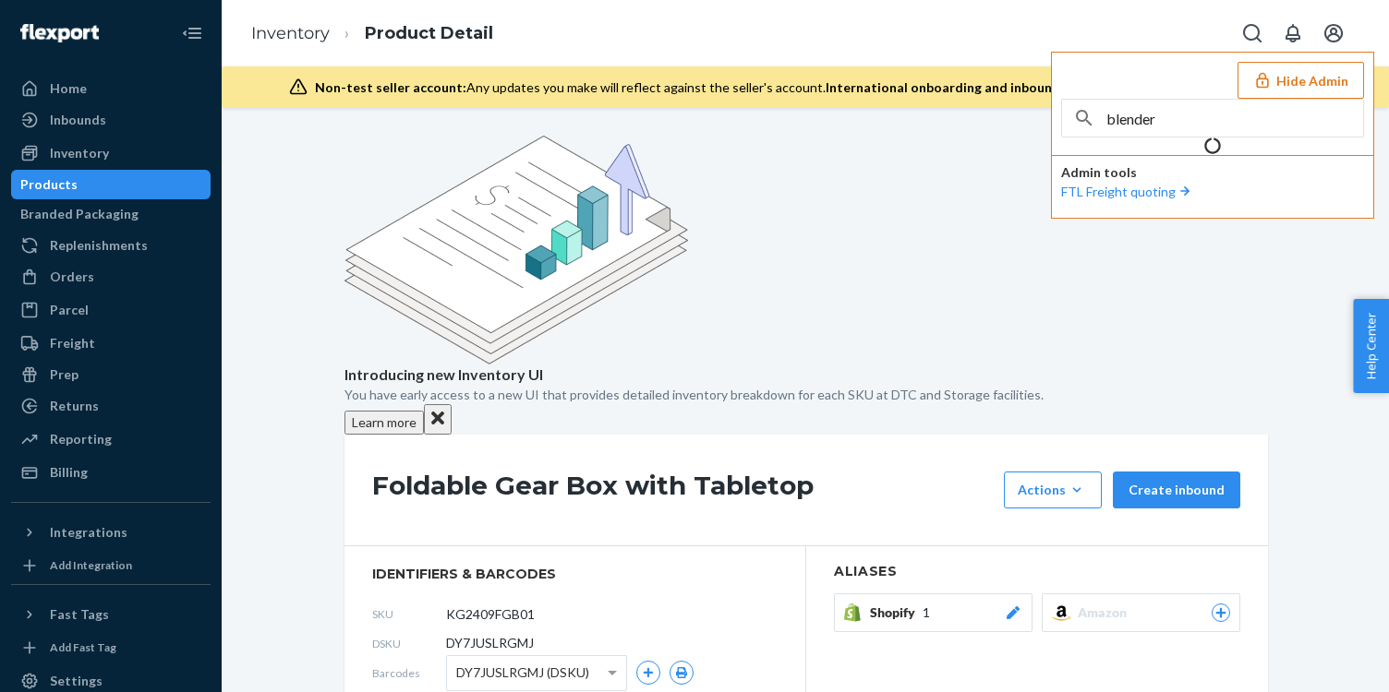  Describe the element at coordinates (1300, 80) in the screenshot. I see `button: Hide Admin` at that location.